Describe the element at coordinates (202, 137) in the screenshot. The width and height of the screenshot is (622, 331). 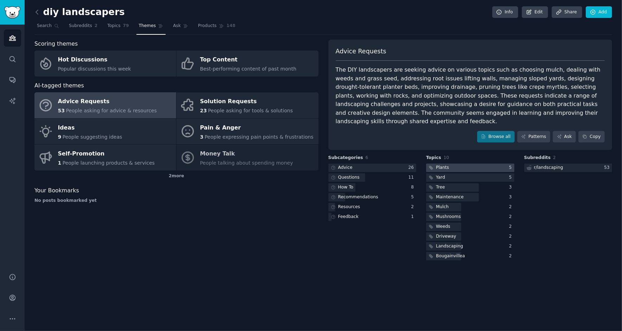
I see `span: 3` at that location.